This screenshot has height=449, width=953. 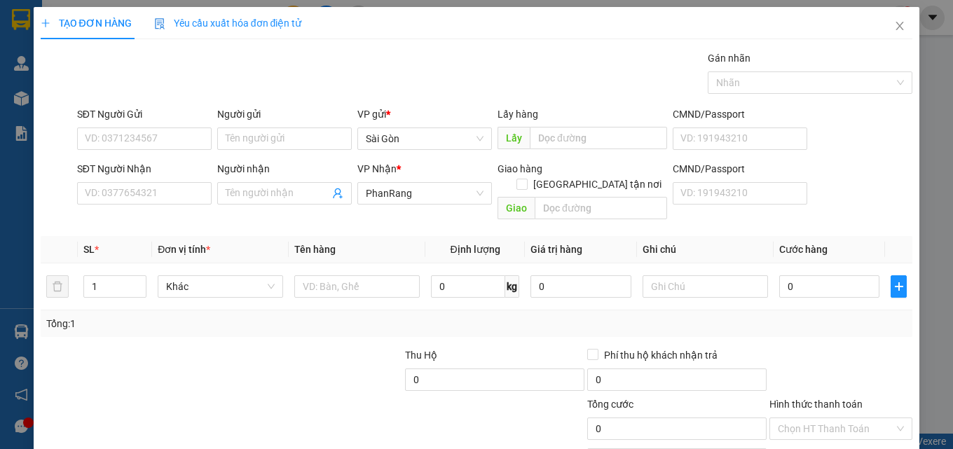 I want to click on span: Tổng cước, so click(x=610, y=404).